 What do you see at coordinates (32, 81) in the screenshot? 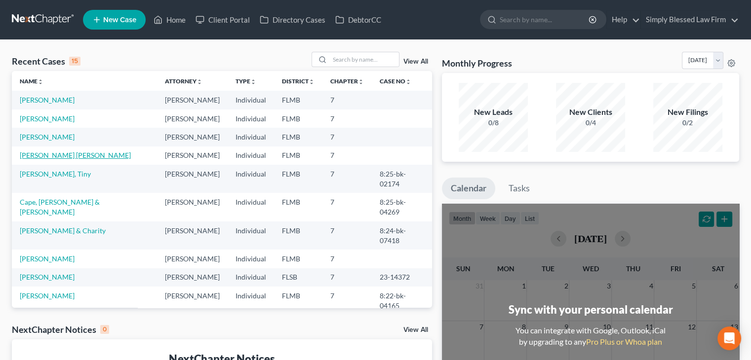
I see `a: Nameunfold_more` at bounding box center [32, 81].